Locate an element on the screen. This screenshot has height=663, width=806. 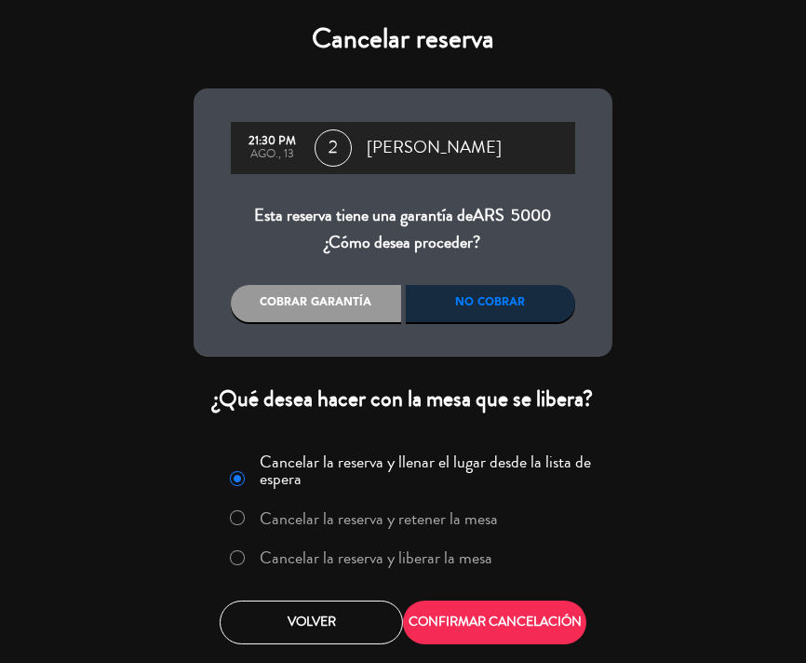
label: Cancelar la reserva y retener la mesa is located at coordinates (380, 518).